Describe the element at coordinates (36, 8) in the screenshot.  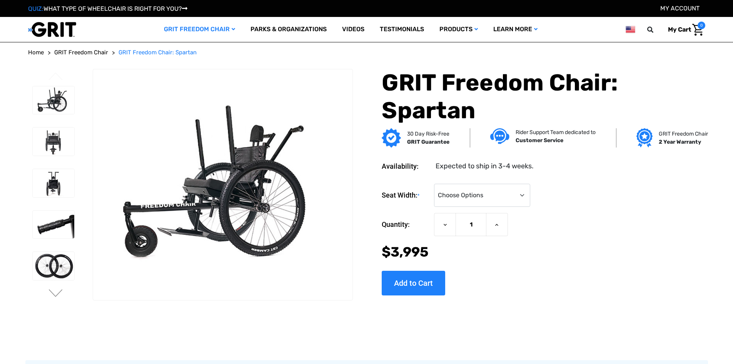
I see `span: QUIZ:` at that location.